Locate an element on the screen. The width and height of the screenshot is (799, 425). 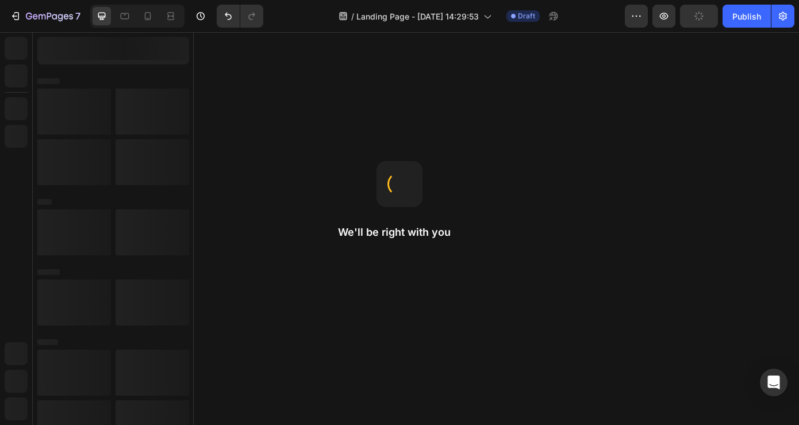
div: Open Intercom Messenger is located at coordinates (773, 382).